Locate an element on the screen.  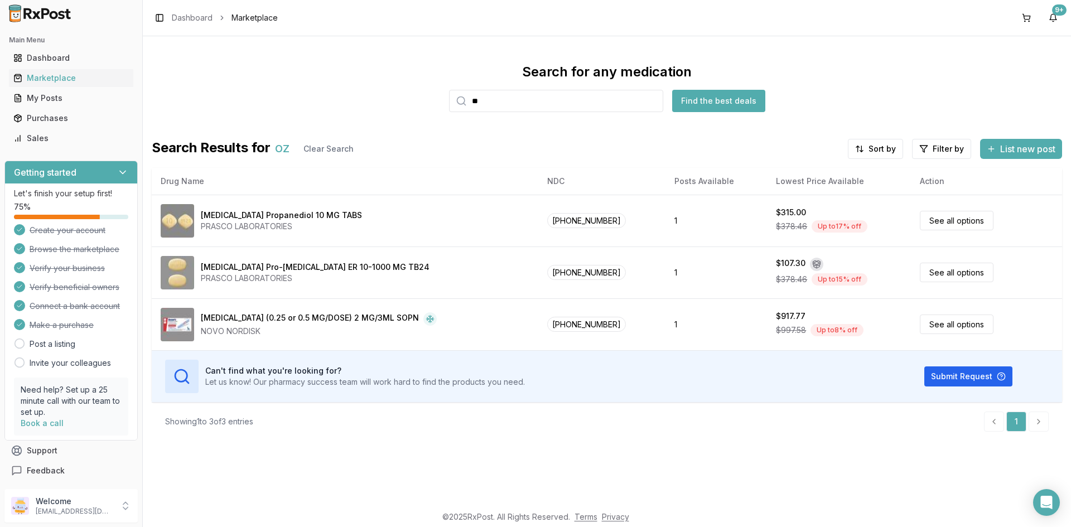
button: Filter by is located at coordinates (941, 149).